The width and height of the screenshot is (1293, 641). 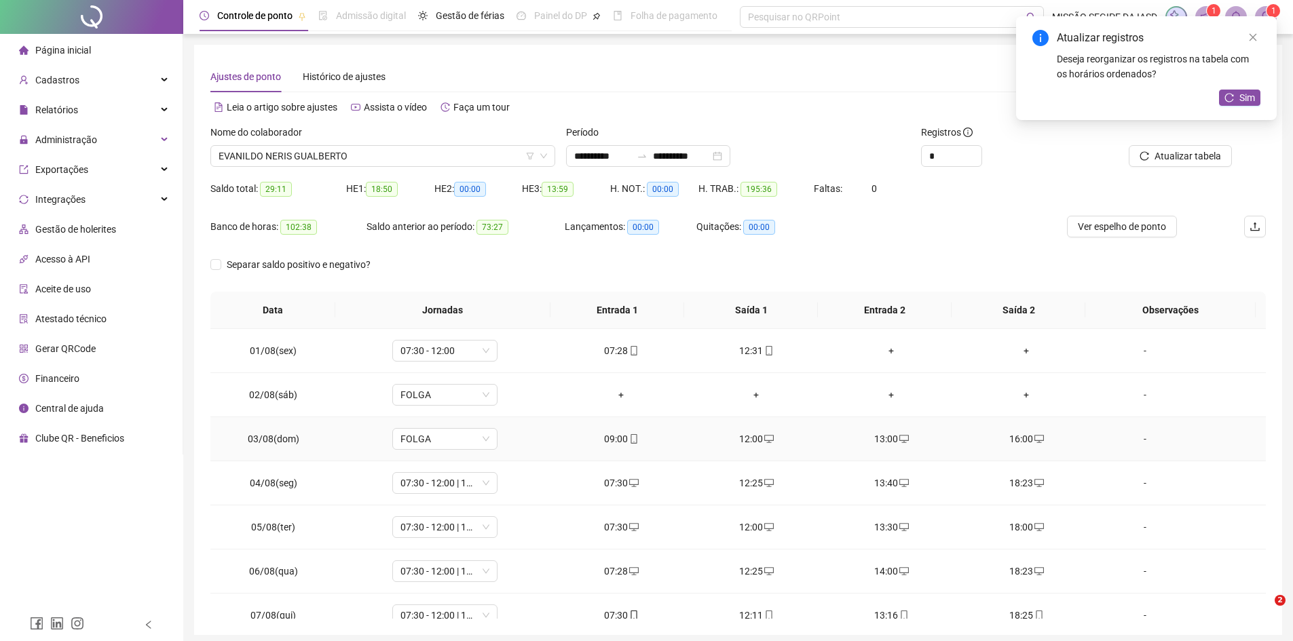 I want to click on span: book, so click(x=618, y=16).